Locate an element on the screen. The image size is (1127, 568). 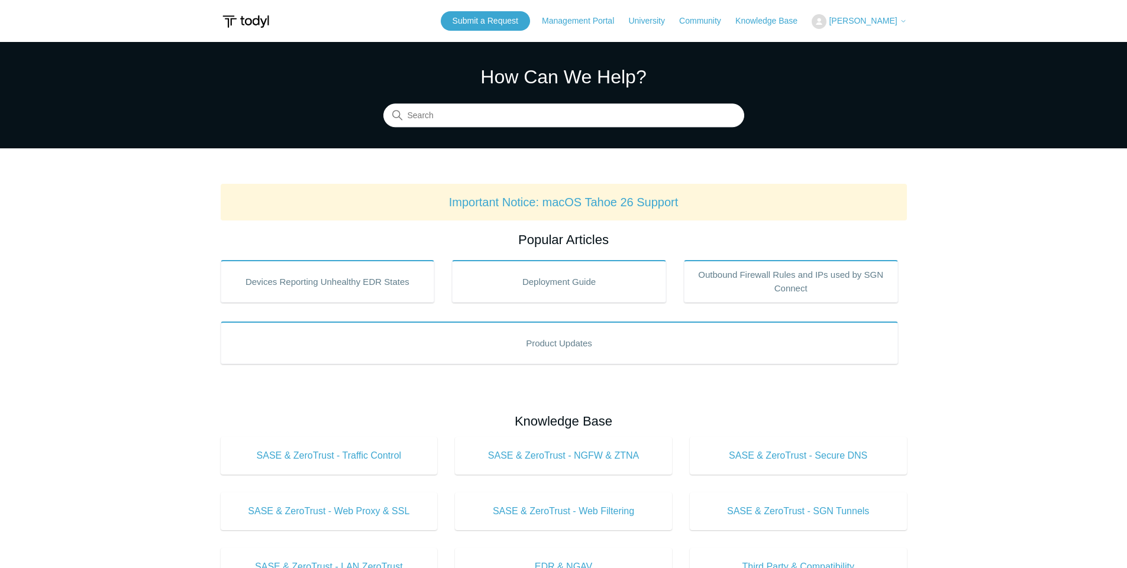
input: Search is located at coordinates (564, 116).